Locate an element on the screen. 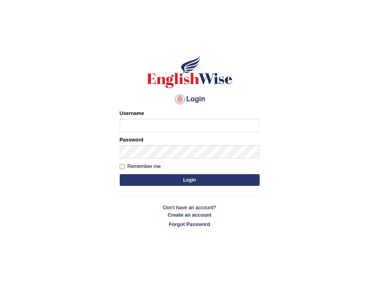 This screenshot has height=293, width=379. input: Remember me is located at coordinates (122, 166).